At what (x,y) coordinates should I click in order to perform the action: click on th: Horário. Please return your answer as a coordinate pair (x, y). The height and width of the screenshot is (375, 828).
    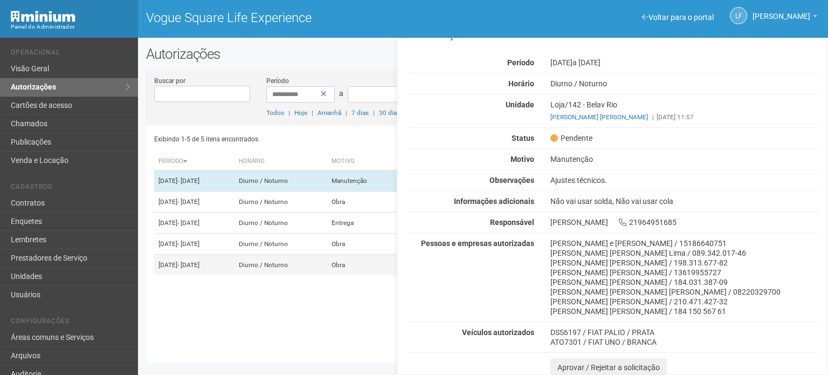
    Looking at the image, I should click on (281, 161).